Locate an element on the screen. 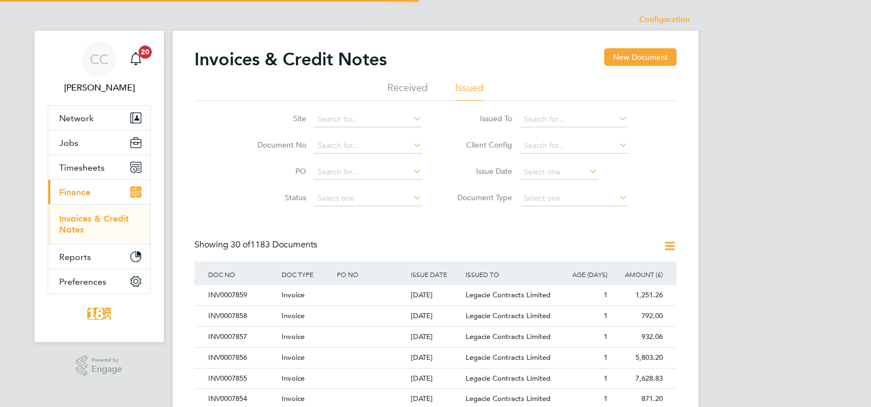 The width and height of the screenshot is (871, 407). span: Finance is located at coordinates (75, 192).